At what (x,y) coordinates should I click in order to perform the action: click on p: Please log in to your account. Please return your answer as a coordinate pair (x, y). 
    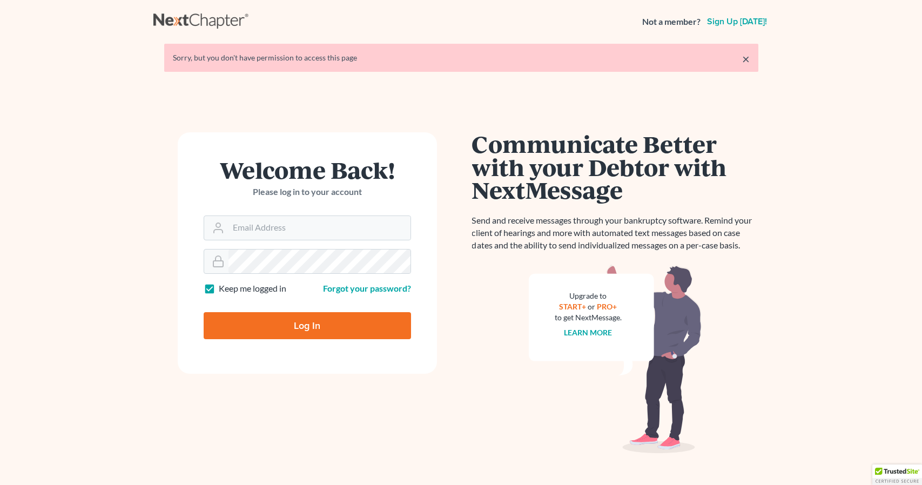
    Looking at the image, I should click on (307, 192).